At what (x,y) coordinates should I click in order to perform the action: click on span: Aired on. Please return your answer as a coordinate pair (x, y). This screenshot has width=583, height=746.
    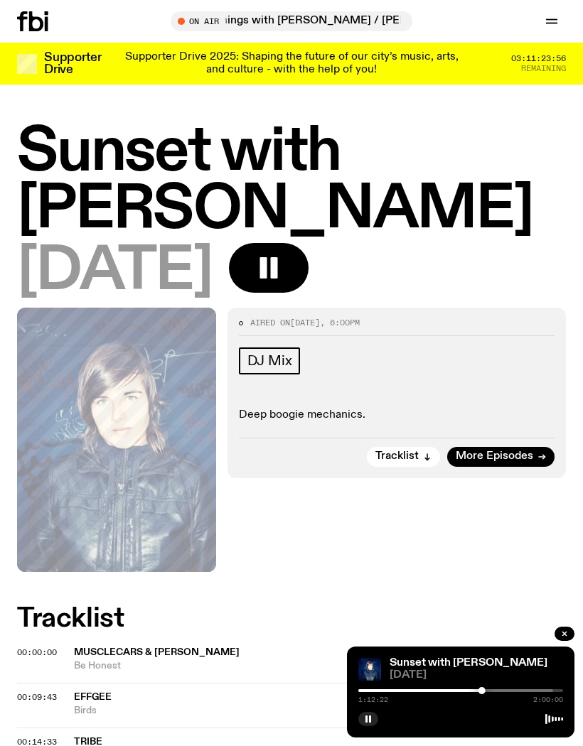
    Looking at the image, I should click on (270, 323).